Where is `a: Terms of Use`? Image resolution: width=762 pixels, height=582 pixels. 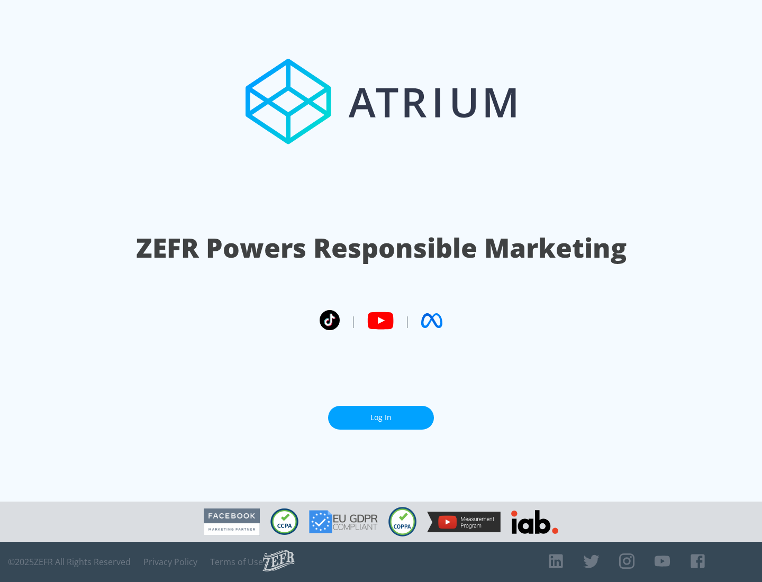
a: Terms of Use is located at coordinates (237, 562).